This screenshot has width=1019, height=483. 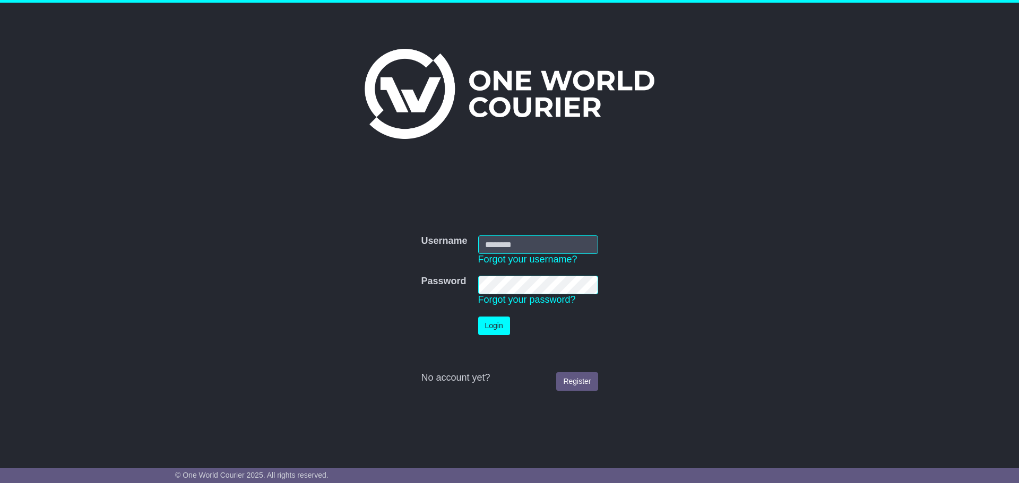 I want to click on label: Password, so click(x=443, y=282).